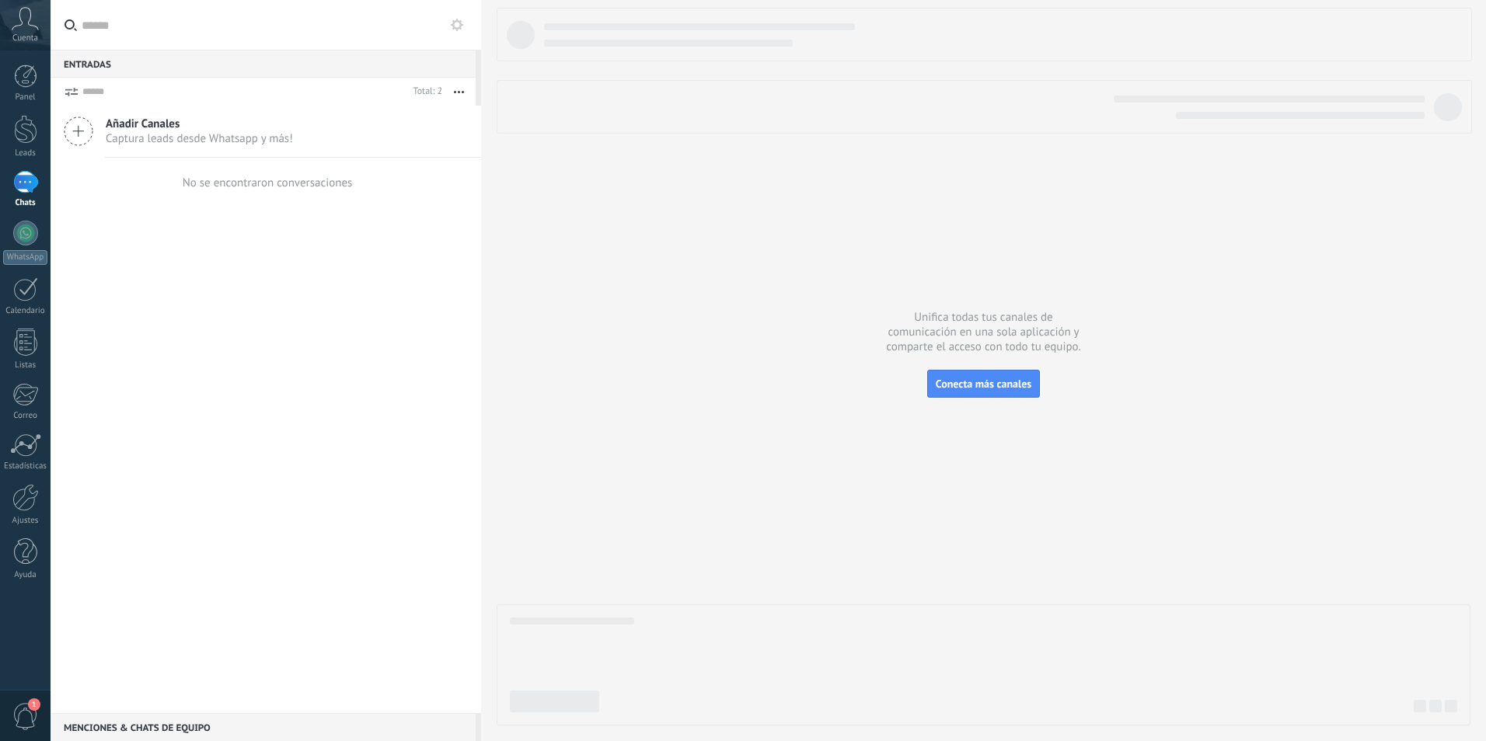  I want to click on span: Añadir Canales, so click(199, 124).